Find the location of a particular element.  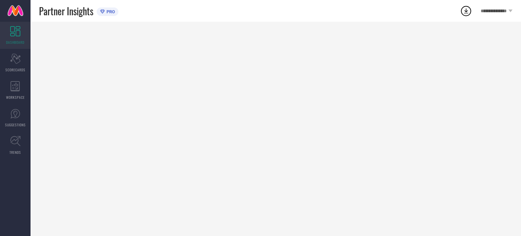

span: PRO is located at coordinates (110, 12).